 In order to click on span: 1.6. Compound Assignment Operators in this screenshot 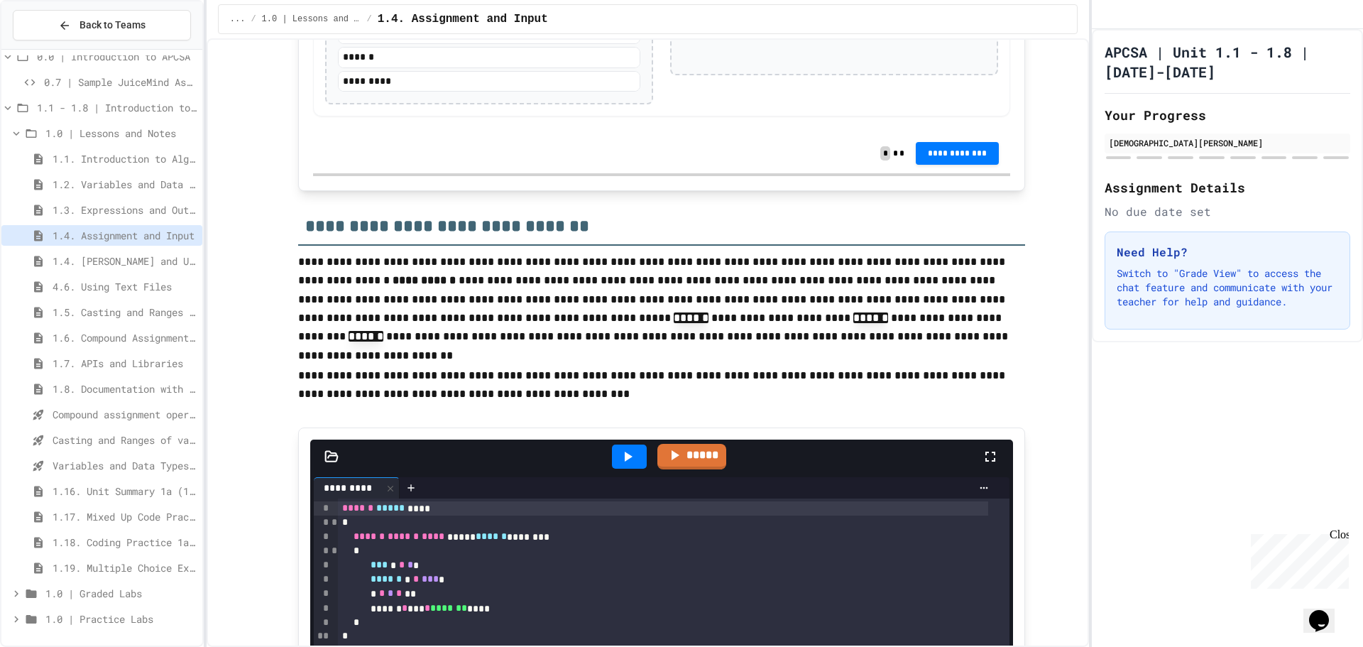, I will do `click(124, 337)`.